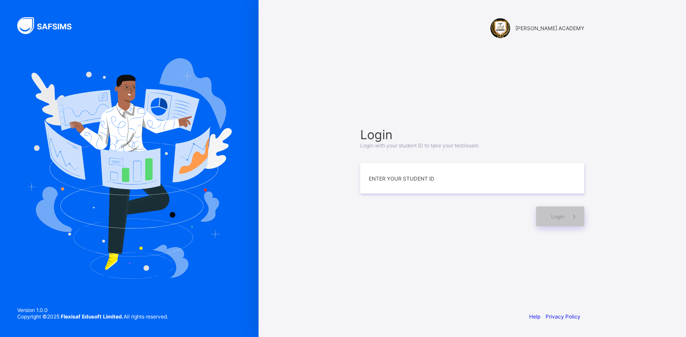 The image size is (686, 337). What do you see at coordinates (50, 25) in the screenshot?
I see `img: SAFSIMS Logo` at bounding box center [50, 25].